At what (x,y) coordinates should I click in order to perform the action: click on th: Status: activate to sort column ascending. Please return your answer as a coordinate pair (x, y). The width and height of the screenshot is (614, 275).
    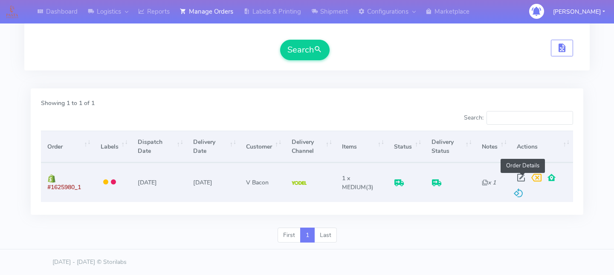
    Looking at the image, I should click on (406, 146).